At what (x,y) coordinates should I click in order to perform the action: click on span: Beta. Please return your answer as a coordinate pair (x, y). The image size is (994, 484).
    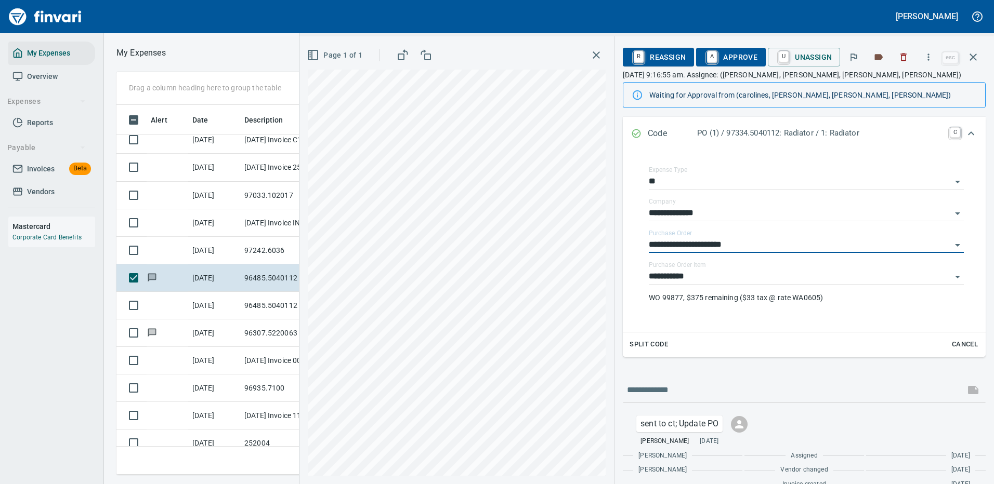
    Looking at the image, I should click on (80, 168).